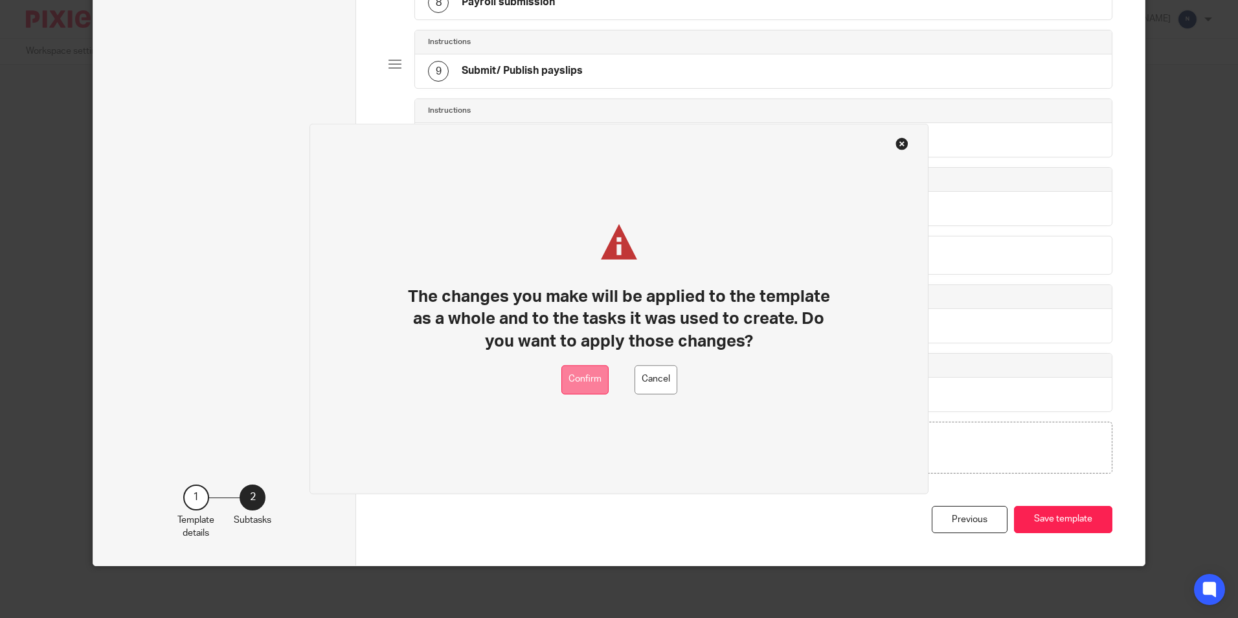 The width and height of the screenshot is (1238, 618). Describe the element at coordinates (619, 319) in the screenshot. I see `h1: The changes you make will be applied to the template as a whole and to the tasks it was used to c...` at that location.